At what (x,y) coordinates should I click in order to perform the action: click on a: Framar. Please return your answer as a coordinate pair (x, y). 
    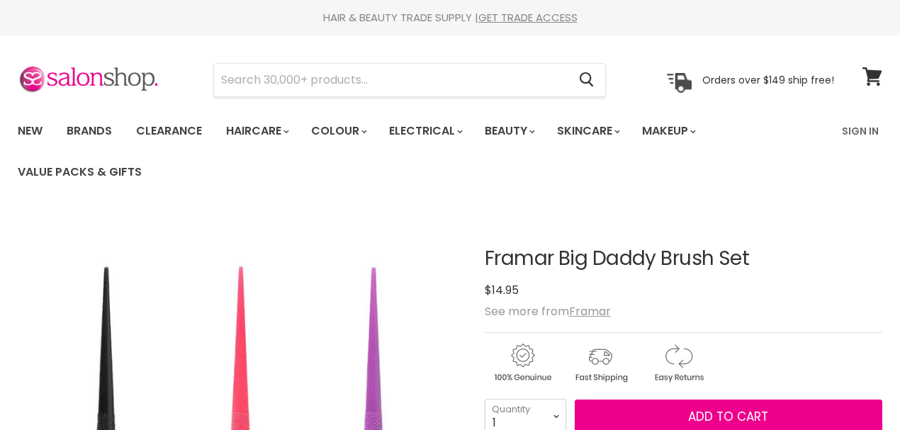
    Looking at the image, I should click on (590, 311).